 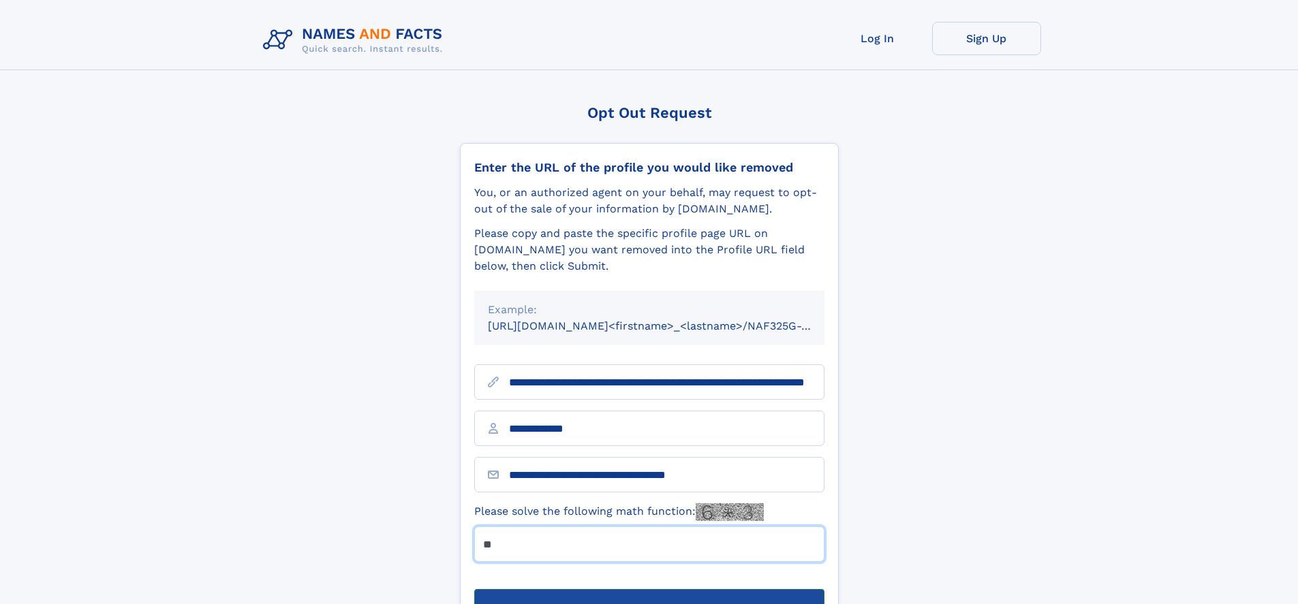 What do you see at coordinates (619, 512) in the screenshot?
I see `label: Please solve the following math function:` at bounding box center [619, 512].